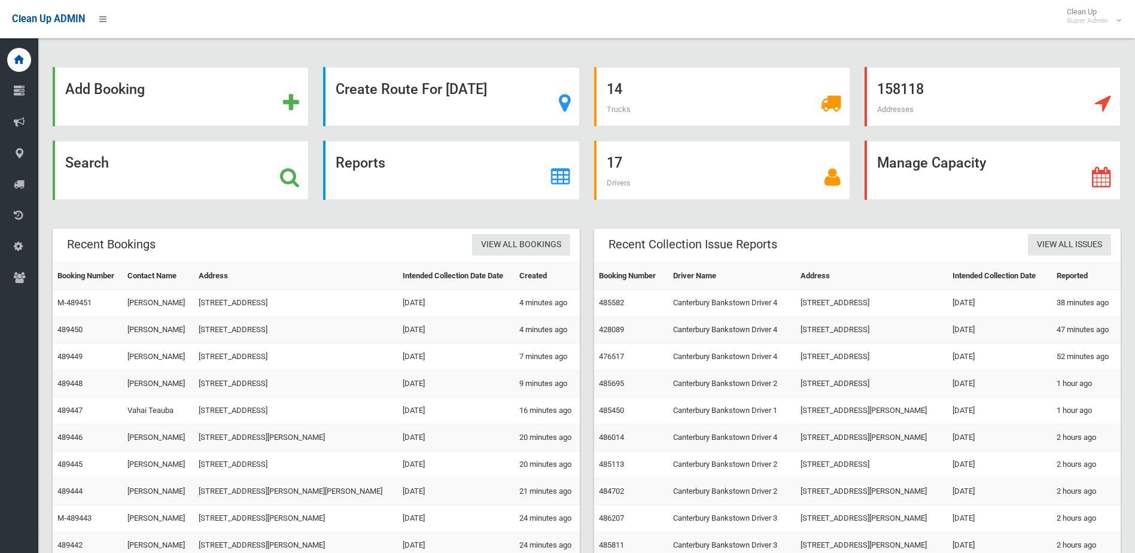  I want to click on a: 489446, so click(70, 437).